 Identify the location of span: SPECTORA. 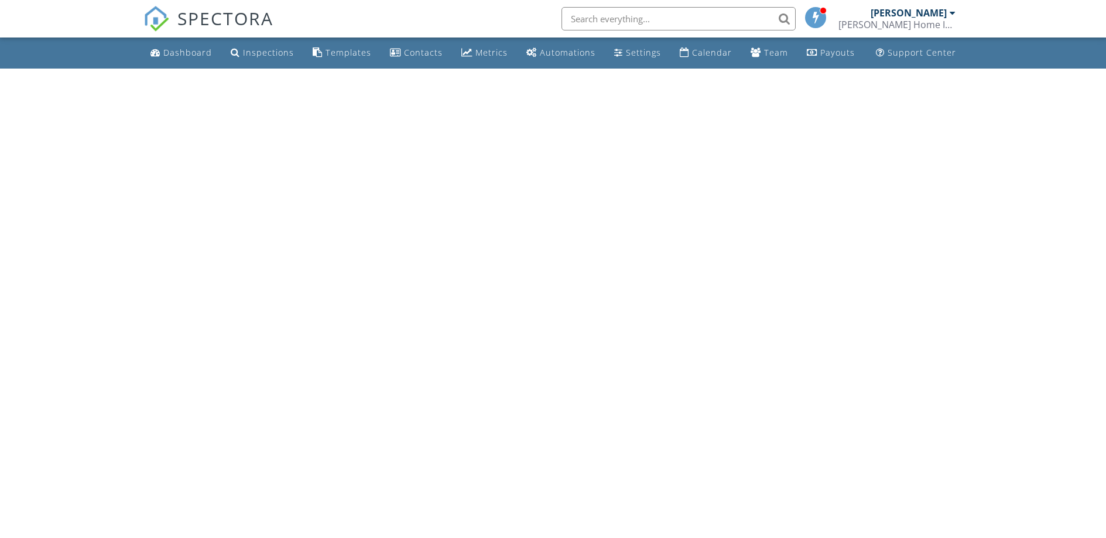
(225, 18).